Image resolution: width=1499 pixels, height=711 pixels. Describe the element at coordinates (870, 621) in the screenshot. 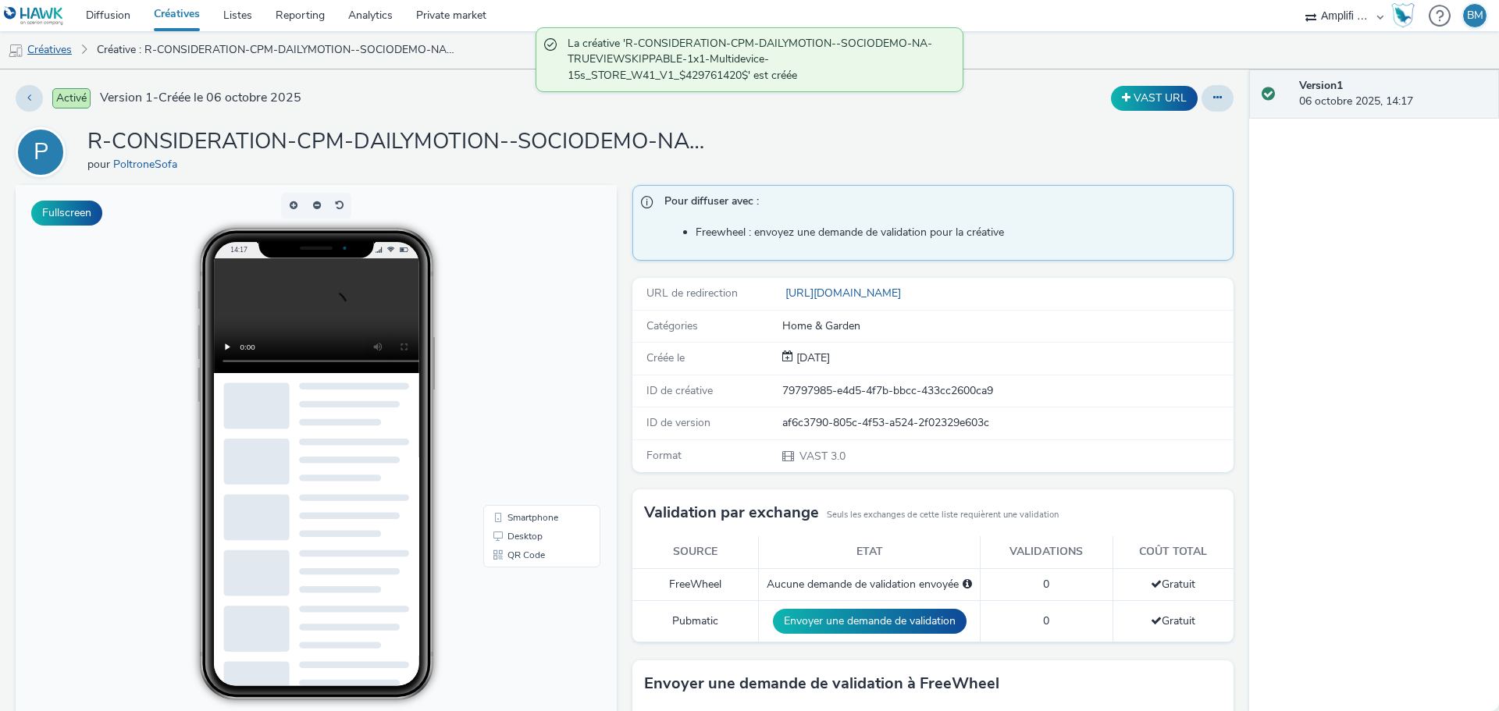

I see `button: Envoyer une demande de validation` at that location.